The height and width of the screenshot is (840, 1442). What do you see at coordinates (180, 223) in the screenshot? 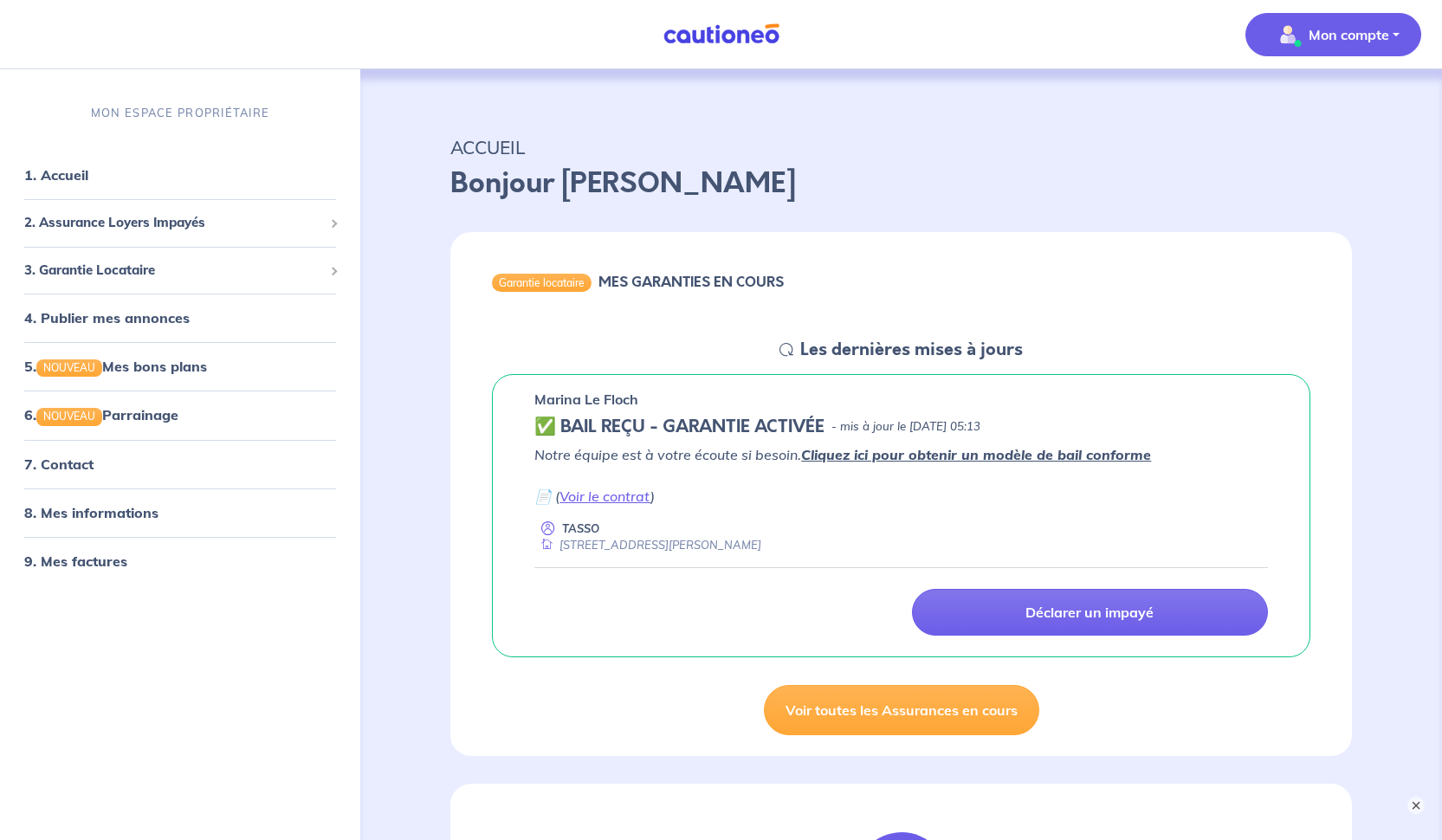
I see `div: 2. Assurance Loyers Impayés` at bounding box center [180, 223].